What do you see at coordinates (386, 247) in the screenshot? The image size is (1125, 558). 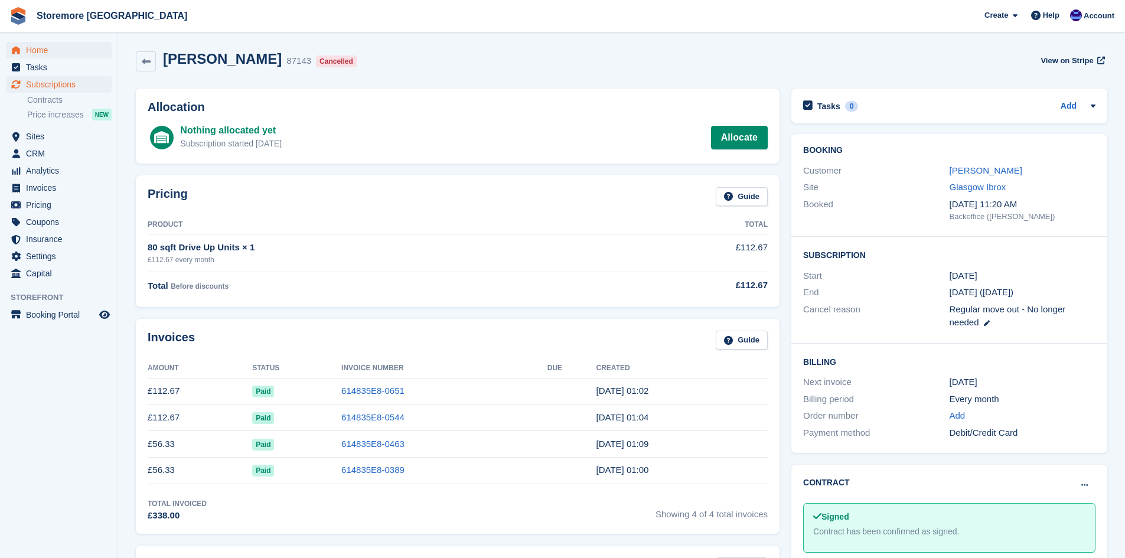 I see `div: 80 sqft Drive Up Units × 1` at bounding box center [386, 247].